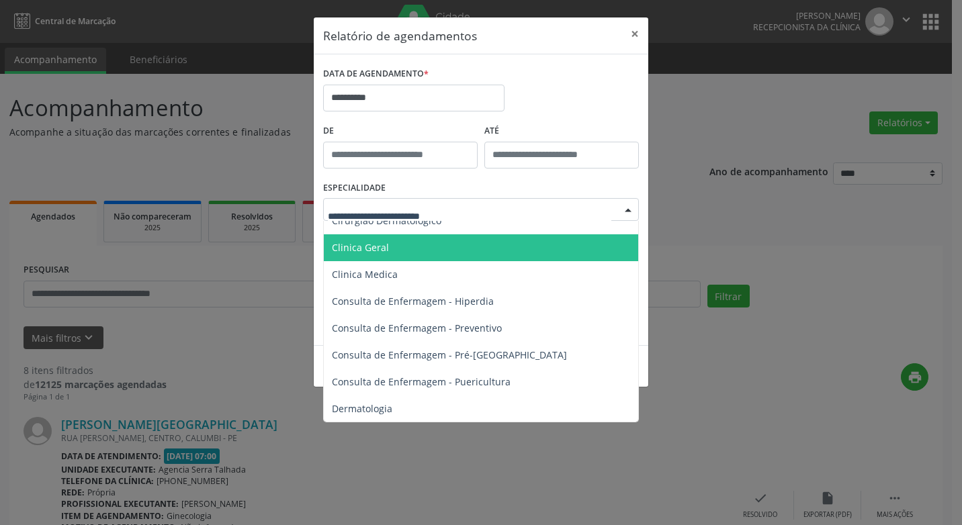  I want to click on span: Consulta de Enfermagem - Hiperdia, so click(412, 301).